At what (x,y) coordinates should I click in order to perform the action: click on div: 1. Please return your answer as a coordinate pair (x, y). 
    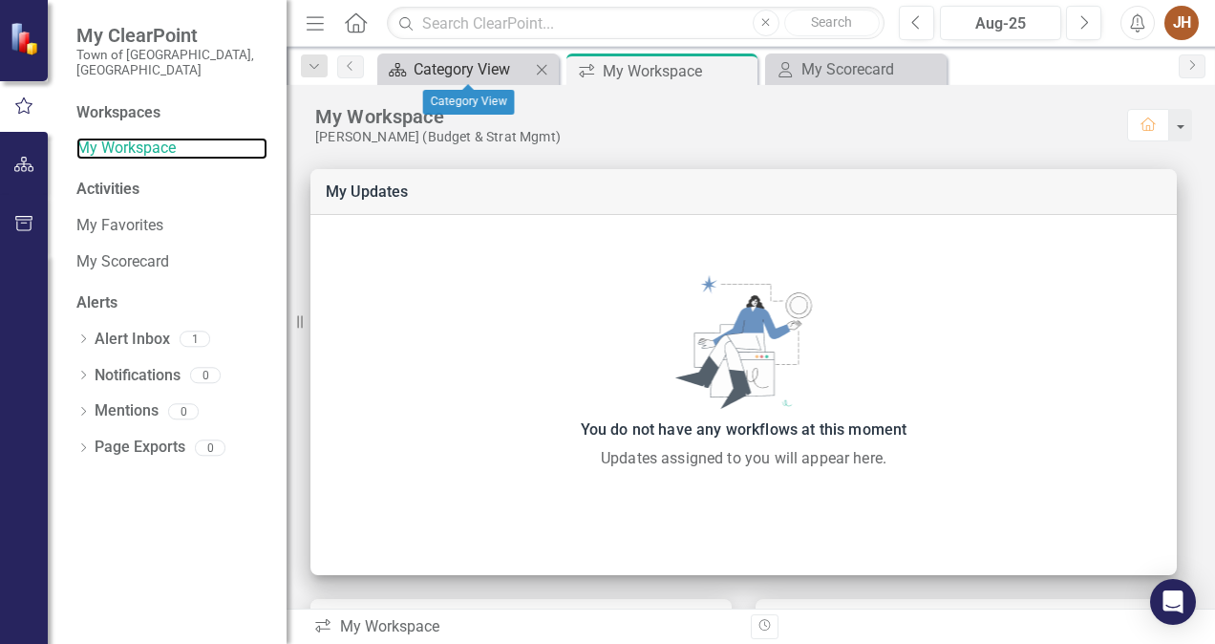
    Looking at the image, I should click on (195, 339).